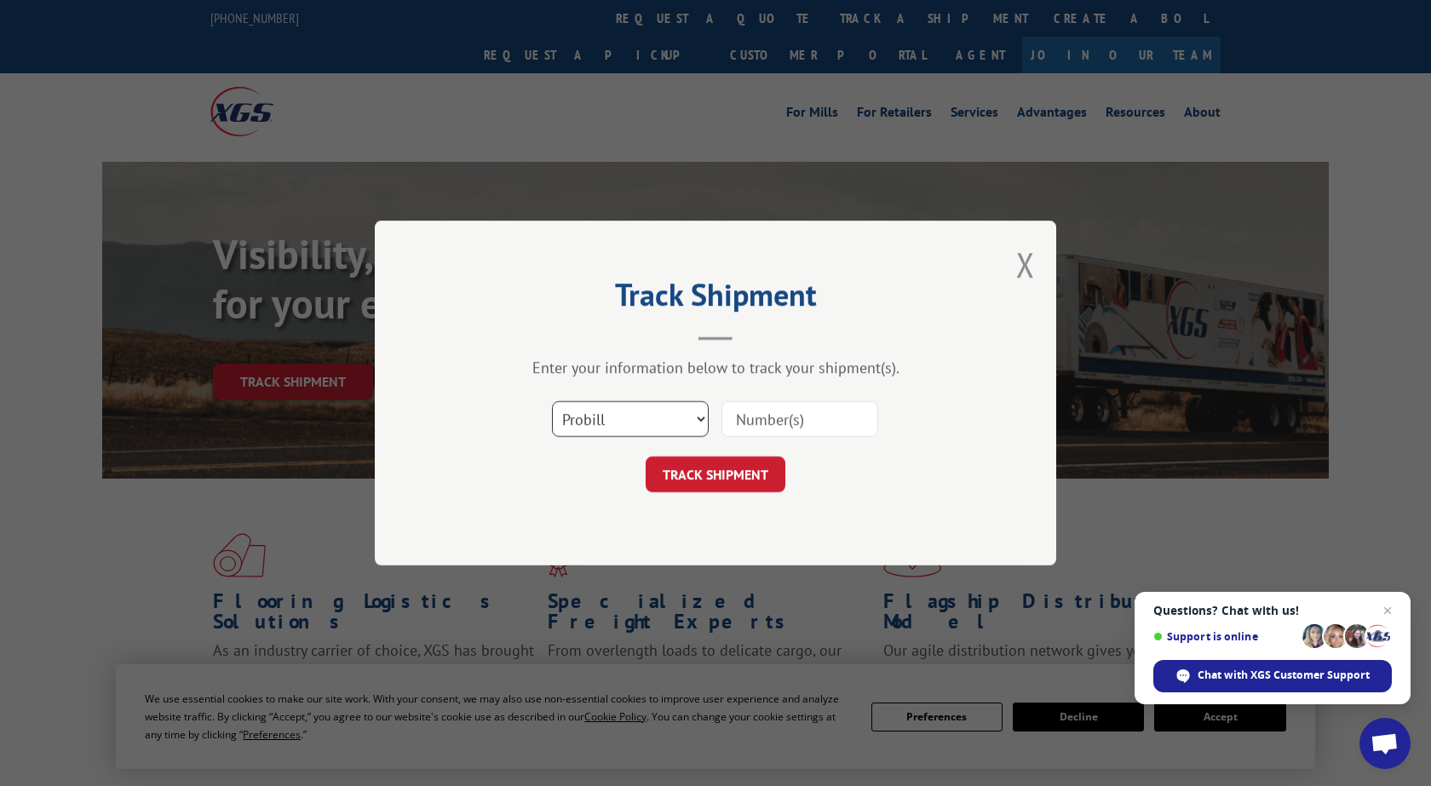 The width and height of the screenshot is (1431, 786). What do you see at coordinates (1283, 675) in the screenshot?
I see `span: Chat with XGS Customer Support` at bounding box center [1283, 675].